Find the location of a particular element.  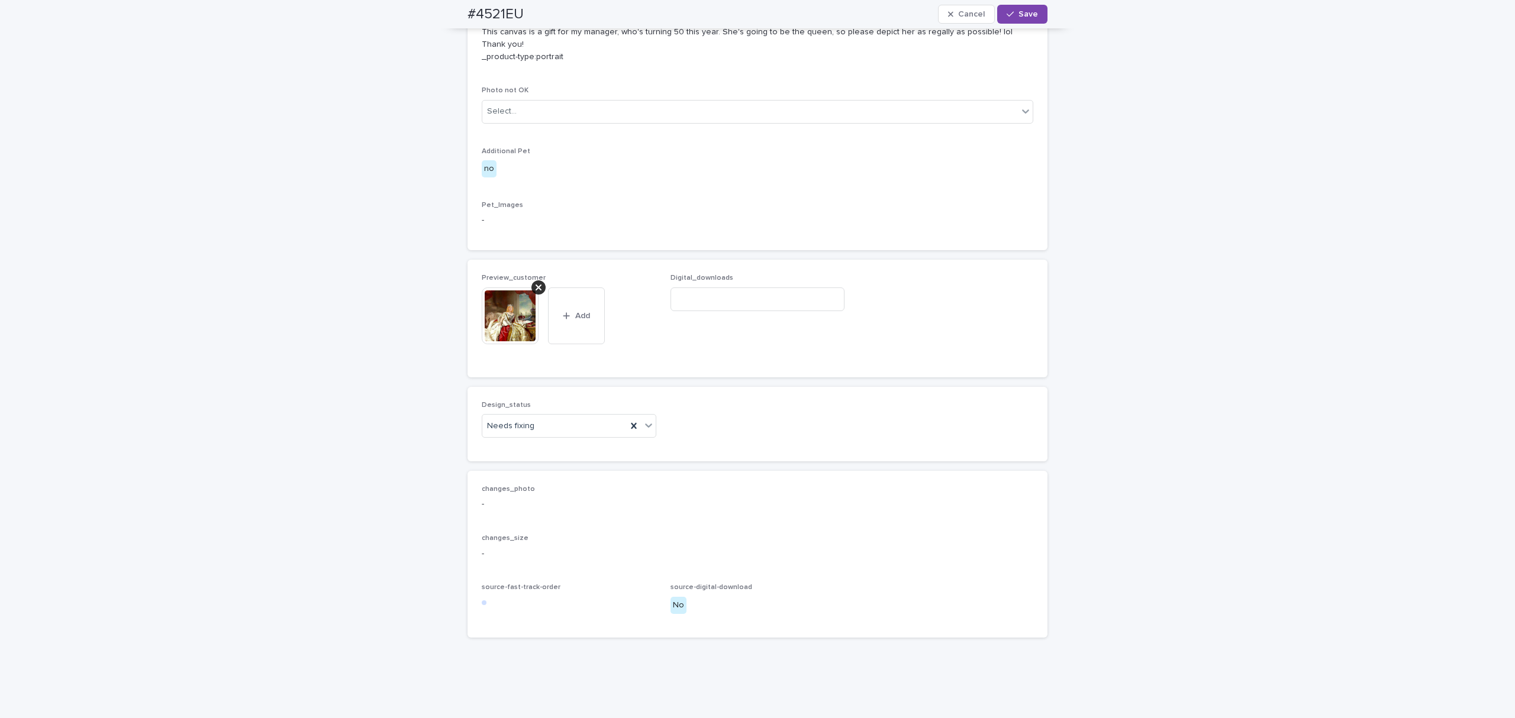

span: changes_size is located at coordinates (505, 538).